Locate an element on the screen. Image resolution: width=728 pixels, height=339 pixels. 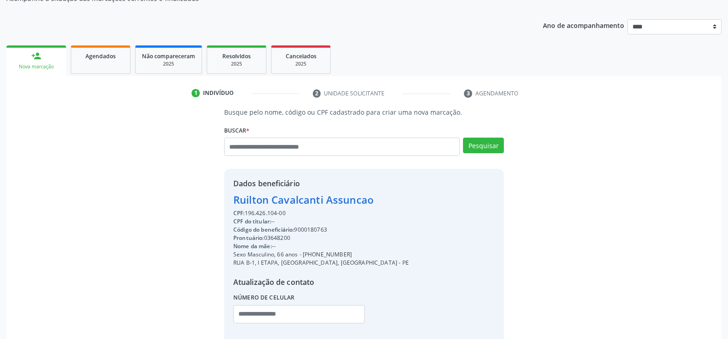
div: 03648200 is located at coordinates (321, 238).